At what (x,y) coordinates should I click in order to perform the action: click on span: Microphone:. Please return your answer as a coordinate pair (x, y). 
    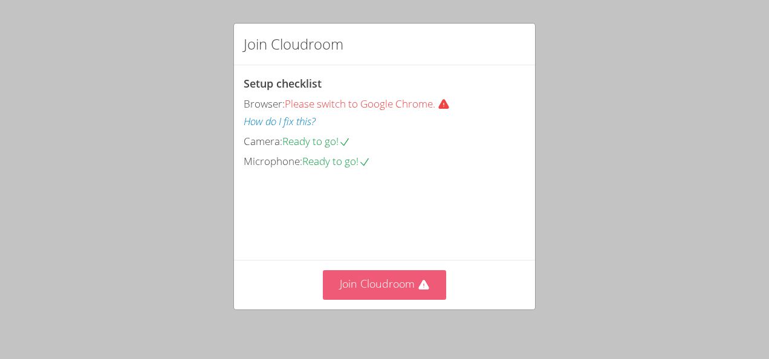
    Looking at the image, I should click on (273, 161).